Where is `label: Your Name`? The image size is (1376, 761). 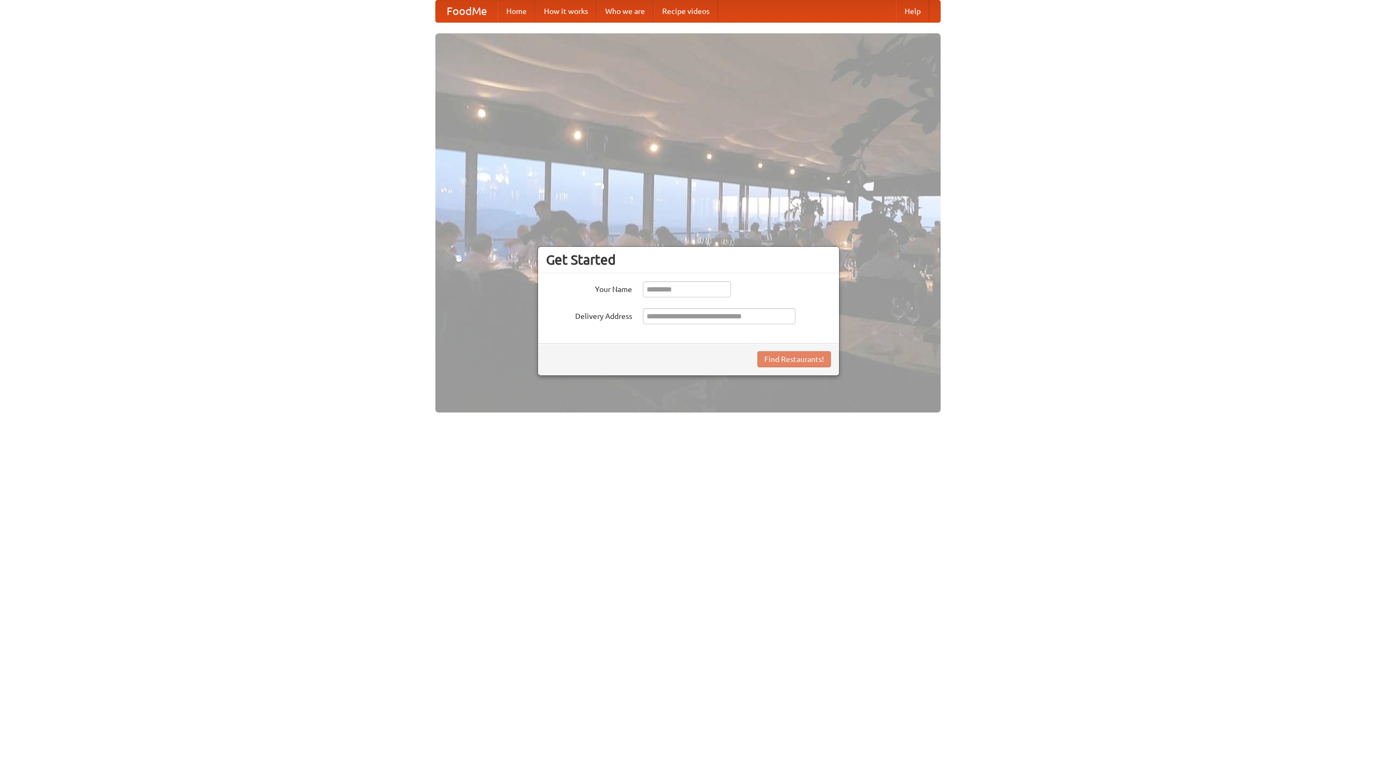 label: Your Name is located at coordinates (589, 288).